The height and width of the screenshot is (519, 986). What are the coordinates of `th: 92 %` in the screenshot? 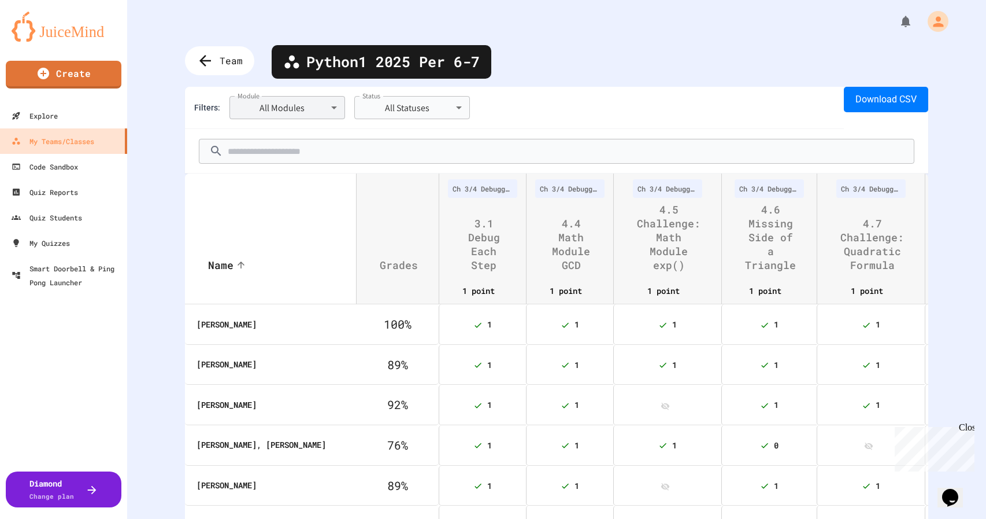 It's located at (397, 405).